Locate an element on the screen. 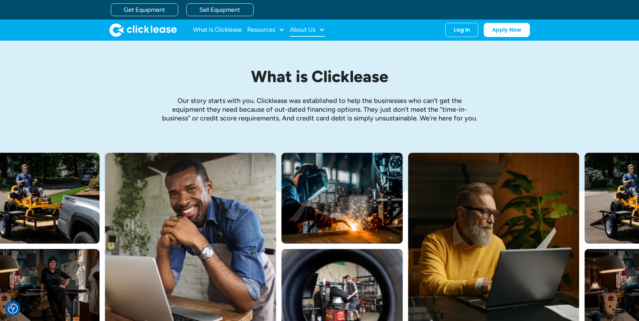 Image resolution: width=639 pixels, height=321 pixels. img: Clicklease logo is located at coordinates (143, 30).